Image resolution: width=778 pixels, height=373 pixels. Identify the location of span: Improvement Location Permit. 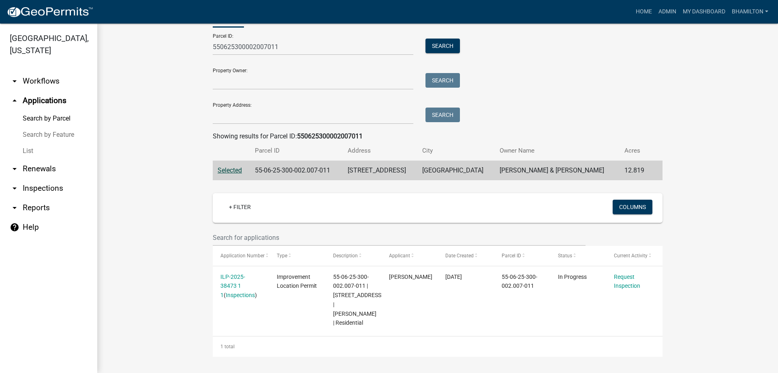
(297, 281).